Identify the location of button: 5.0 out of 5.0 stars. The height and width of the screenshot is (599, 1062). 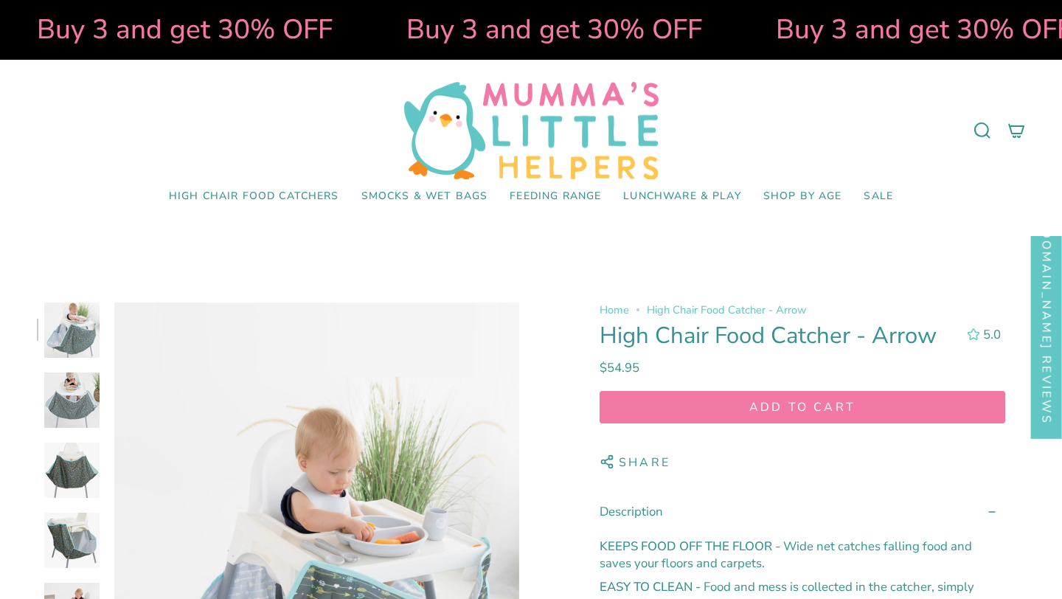
(982, 334).